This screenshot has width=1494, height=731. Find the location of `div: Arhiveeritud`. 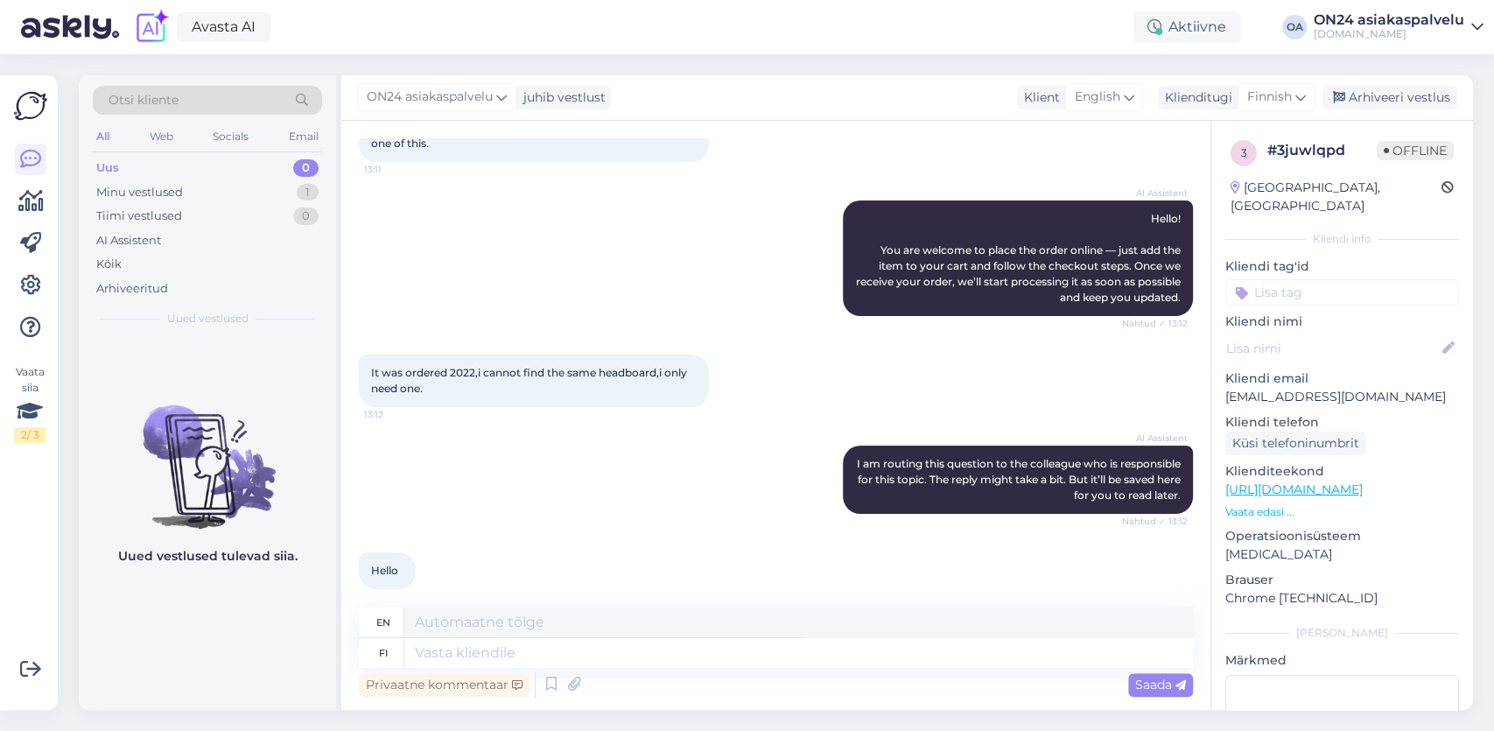

div: Arhiveeritud is located at coordinates (132, 289).